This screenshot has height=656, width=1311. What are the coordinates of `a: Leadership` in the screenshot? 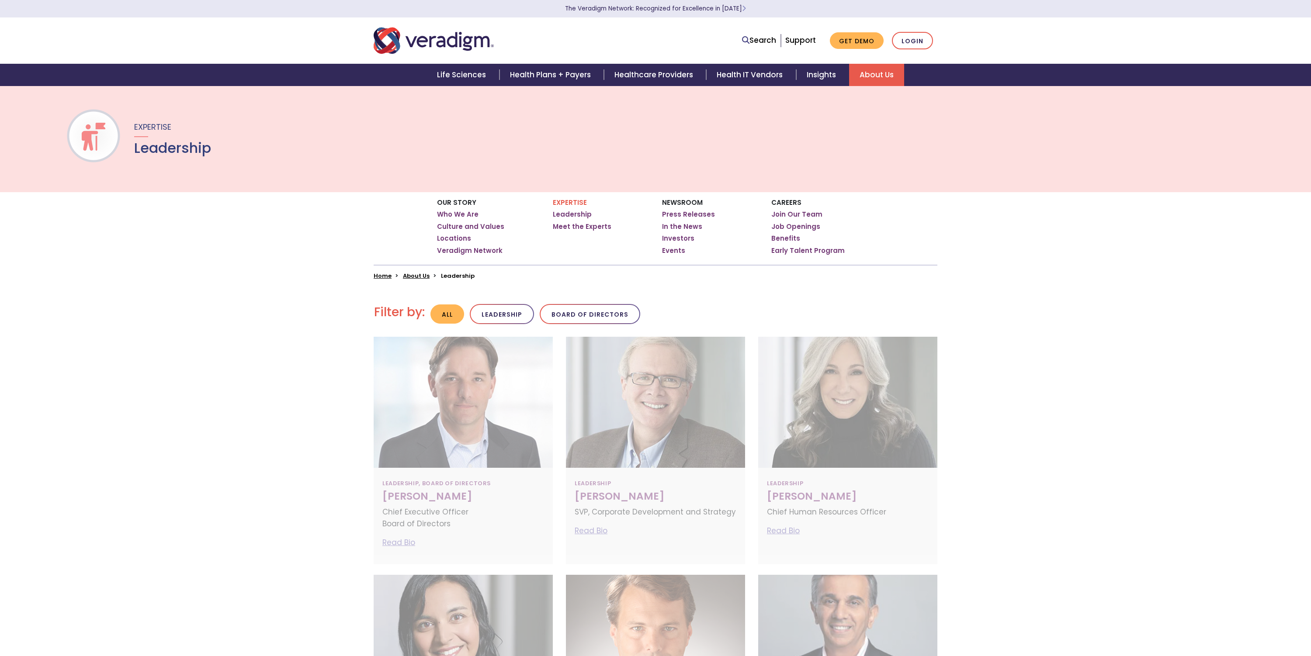 It's located at (572, 214).